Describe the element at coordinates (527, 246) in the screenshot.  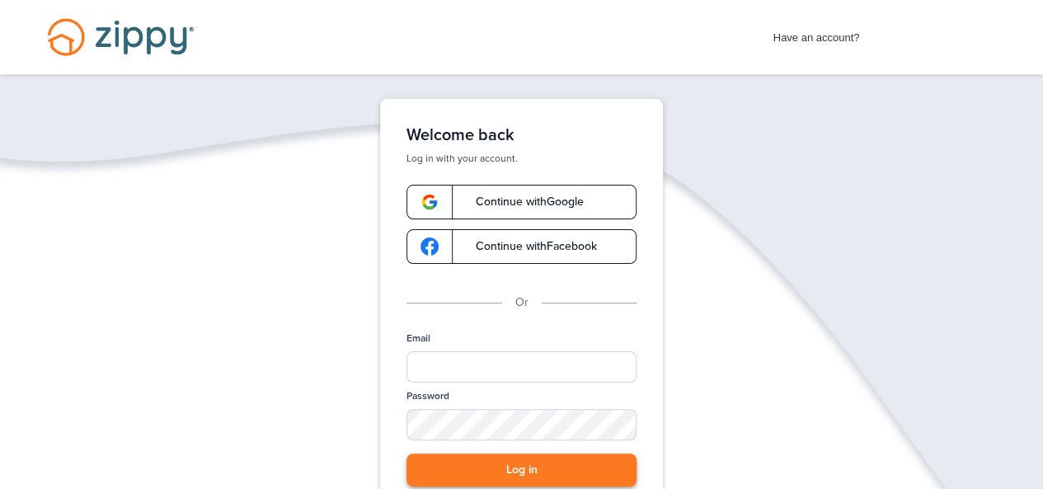
I see `span: Continue with Facebook` at that location.